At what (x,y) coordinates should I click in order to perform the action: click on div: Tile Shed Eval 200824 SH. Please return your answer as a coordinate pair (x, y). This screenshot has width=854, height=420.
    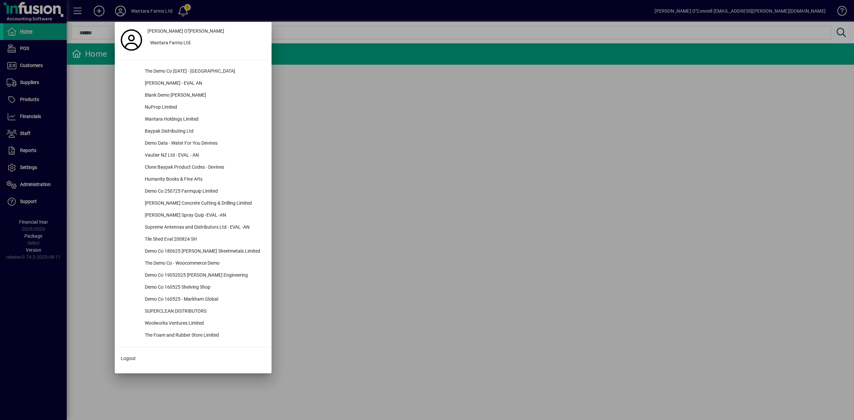
    Looking at the image, I should click on (204, 240).